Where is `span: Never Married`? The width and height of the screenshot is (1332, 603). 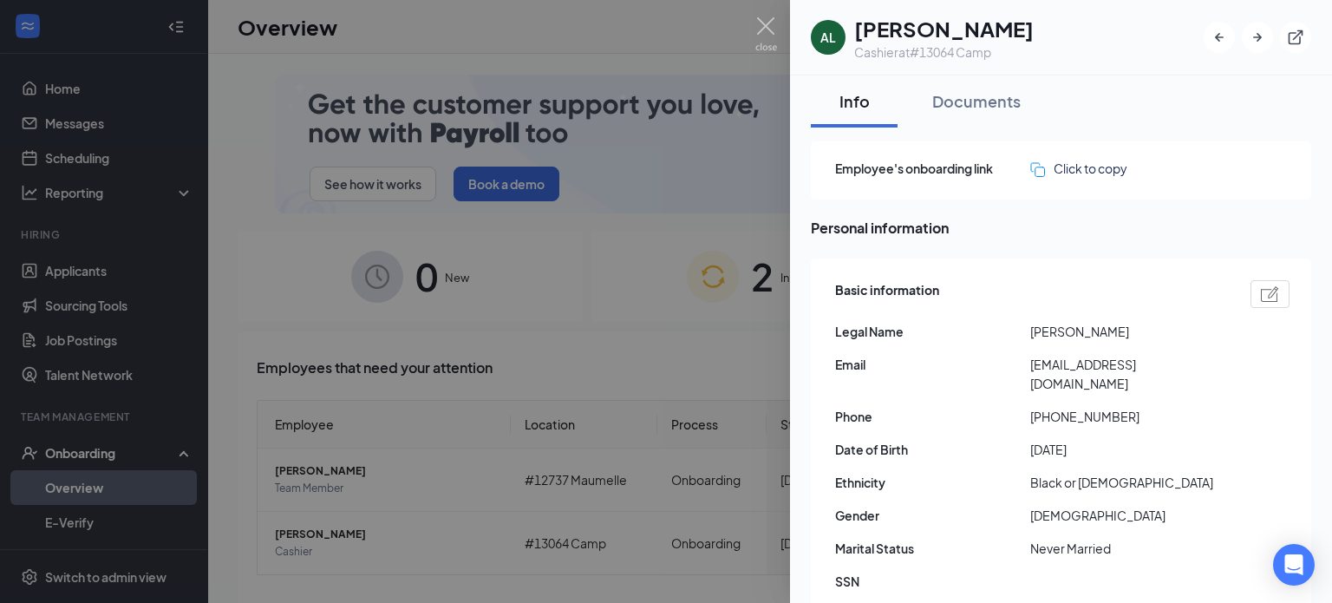 span: Never Married is located at coordinates (1127, 548).